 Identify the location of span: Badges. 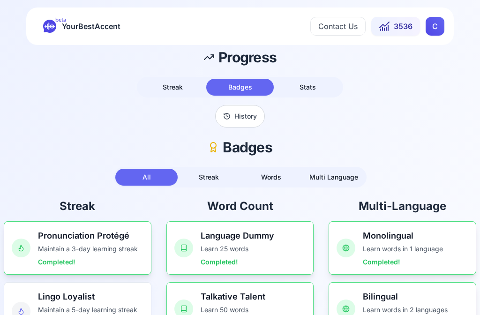
(240, 87).